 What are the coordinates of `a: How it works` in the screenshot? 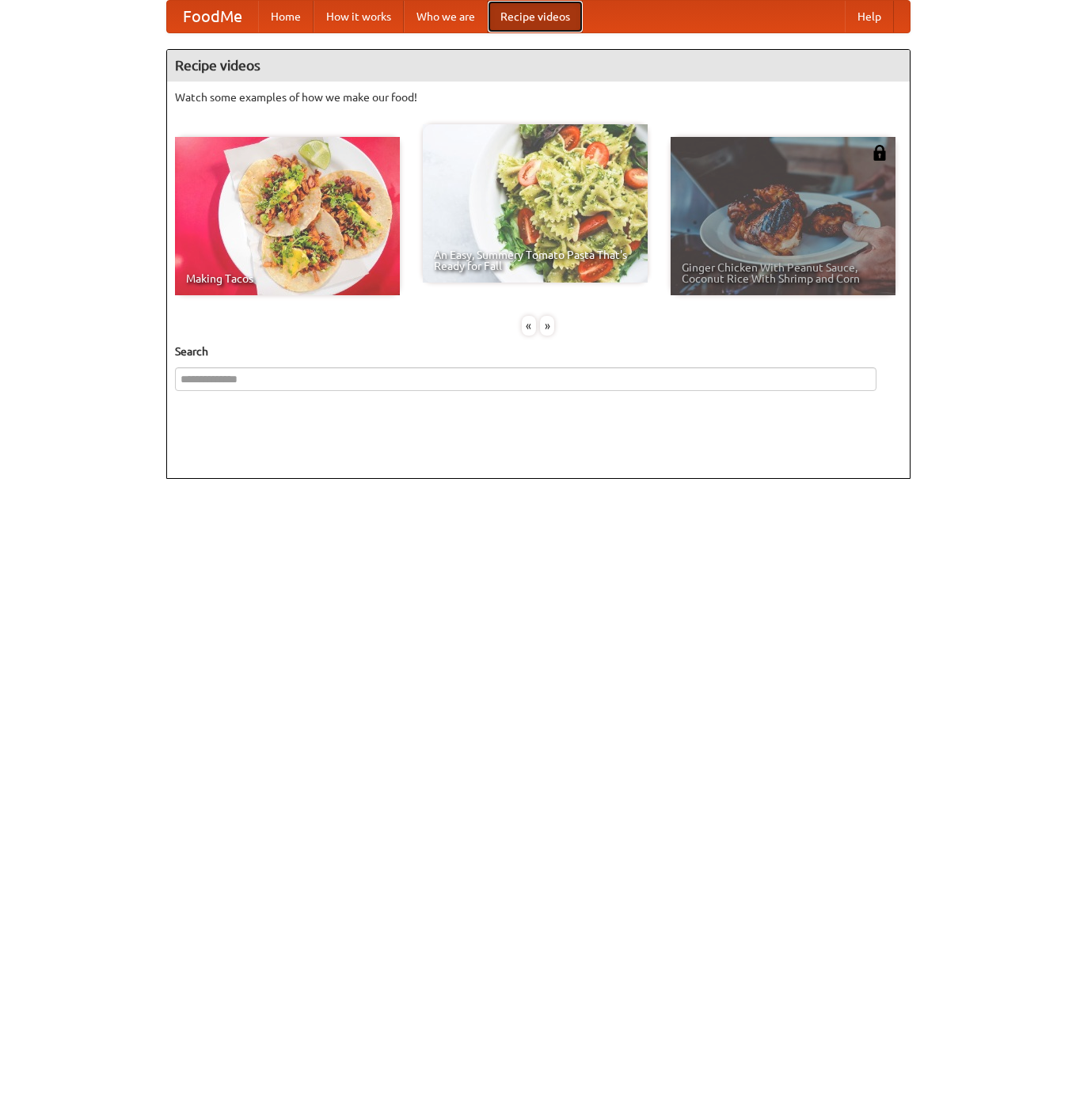 It's located at (359, 17).